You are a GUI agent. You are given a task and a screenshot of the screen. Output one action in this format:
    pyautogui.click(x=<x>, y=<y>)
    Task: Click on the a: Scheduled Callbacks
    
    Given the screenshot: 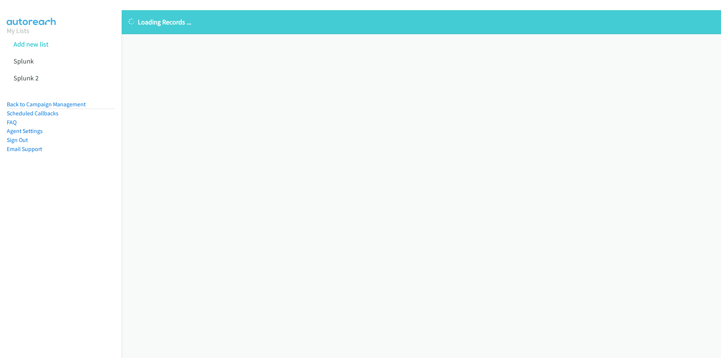 What is the action you would take?
    pyautogui.click(x=33, y=113)
    